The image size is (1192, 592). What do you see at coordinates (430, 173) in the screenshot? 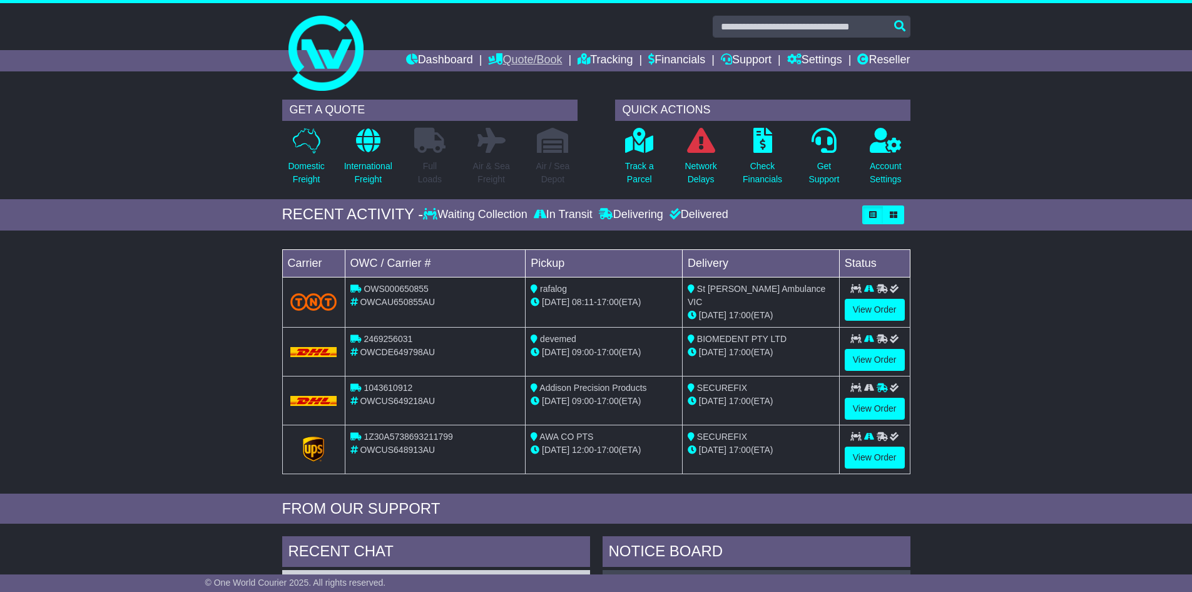
I see `p: Full Loads` at bounding box center [430, 173].